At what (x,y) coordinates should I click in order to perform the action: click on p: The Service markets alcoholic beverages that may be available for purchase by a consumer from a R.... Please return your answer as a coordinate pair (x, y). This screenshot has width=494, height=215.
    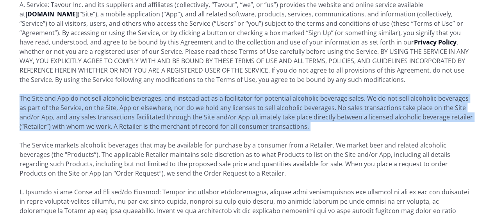
    Looking at the image, I should click on (247, 159).